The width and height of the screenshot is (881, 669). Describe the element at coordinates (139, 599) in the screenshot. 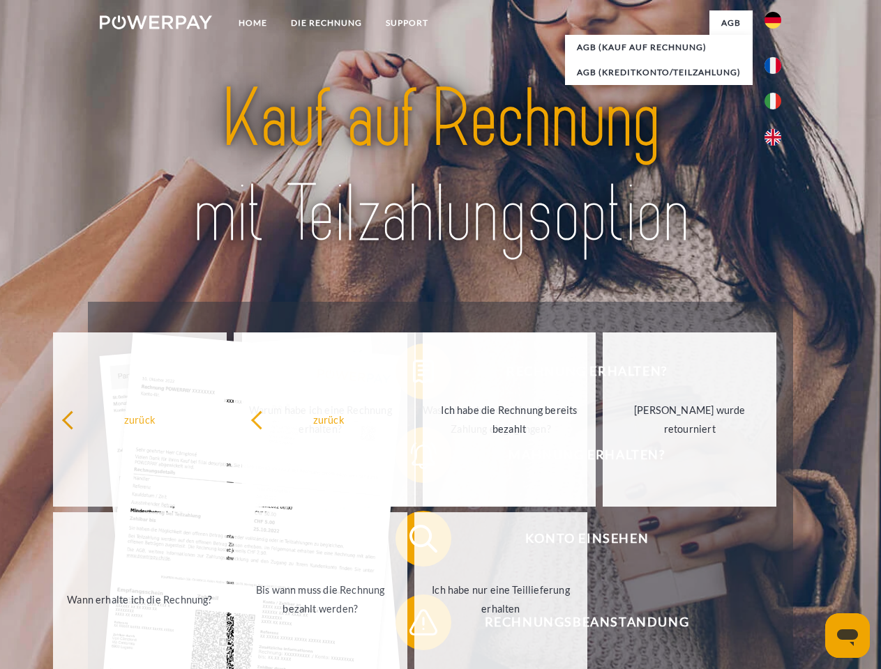

I see `div: Wann erhalte ich die Rechnung?` at that location.